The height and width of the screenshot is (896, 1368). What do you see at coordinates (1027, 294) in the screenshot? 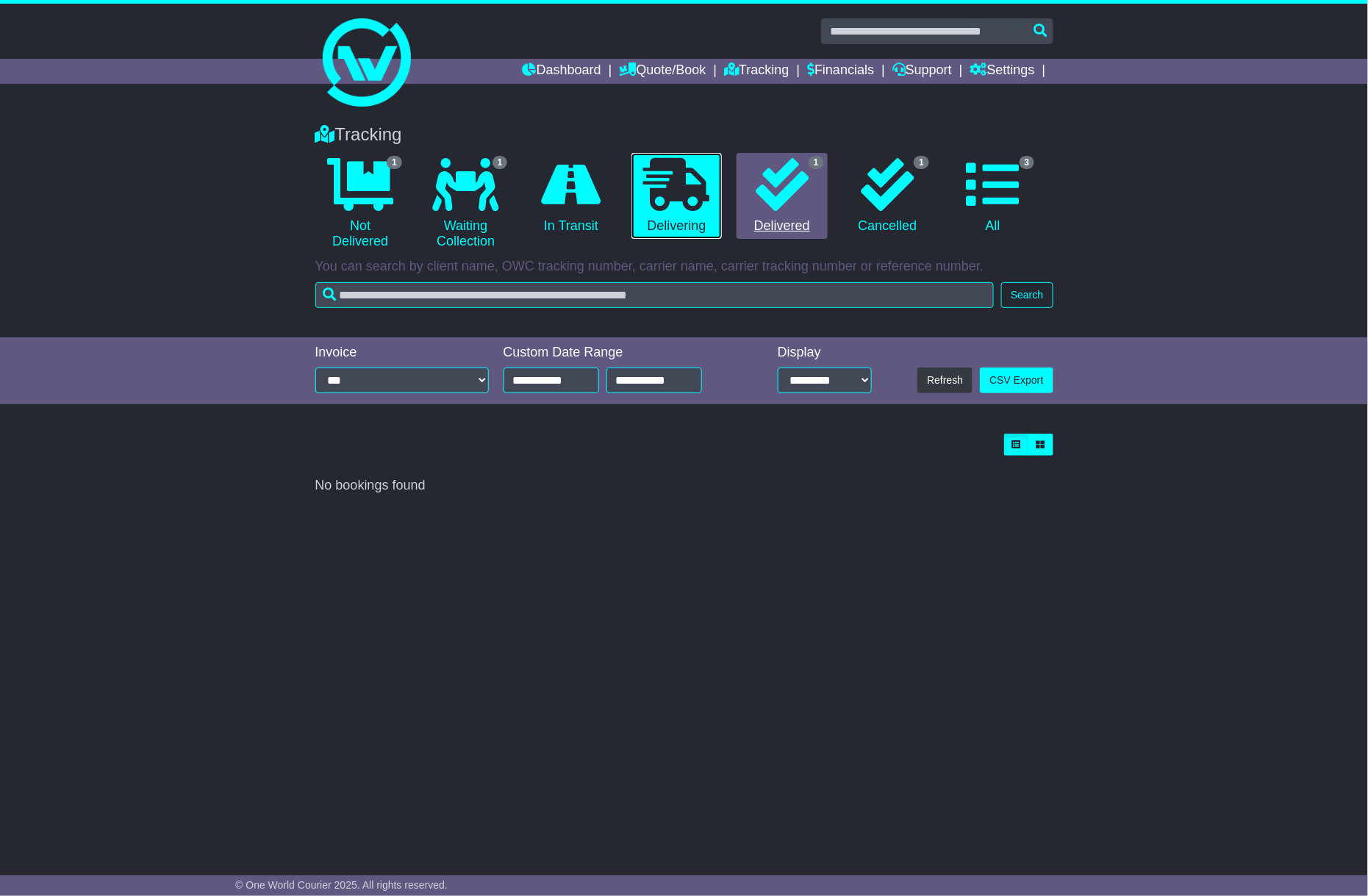
I see `button: Search` at bounding box center [1027, 294].